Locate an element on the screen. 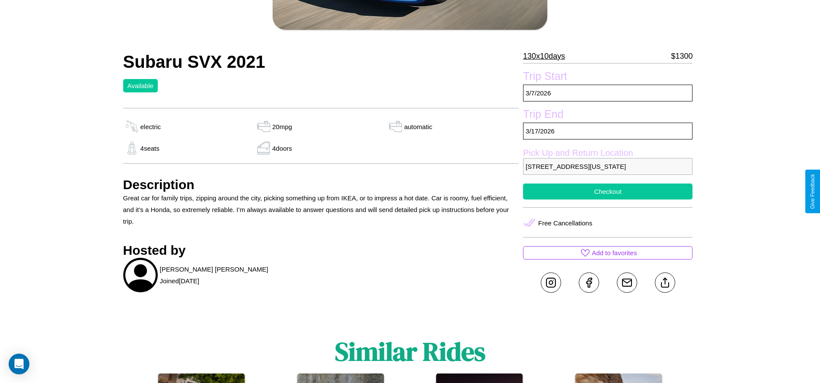 The image size is (820, 383). h1: Similar Rides is located at coordinates (410, 352).